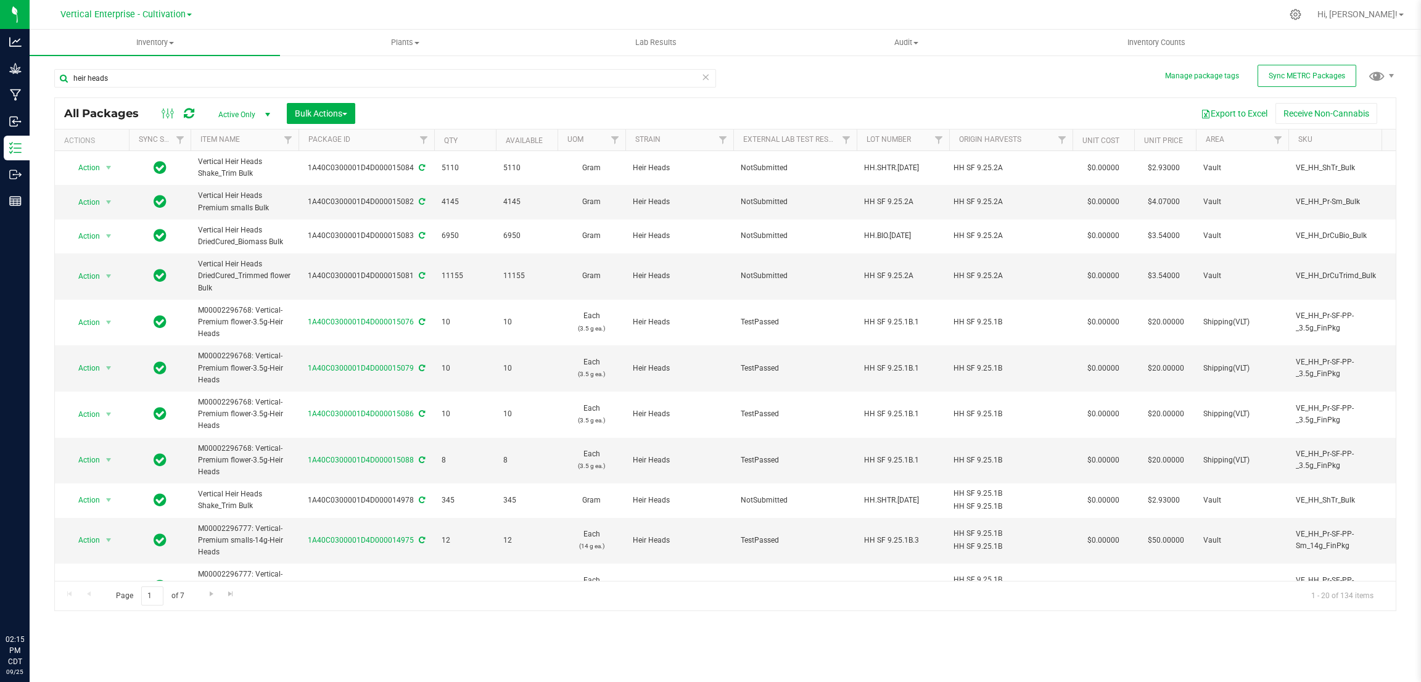 This screenshot has height=682, width=1421. I want to click on a: Go to the next page, so click(211, 595).